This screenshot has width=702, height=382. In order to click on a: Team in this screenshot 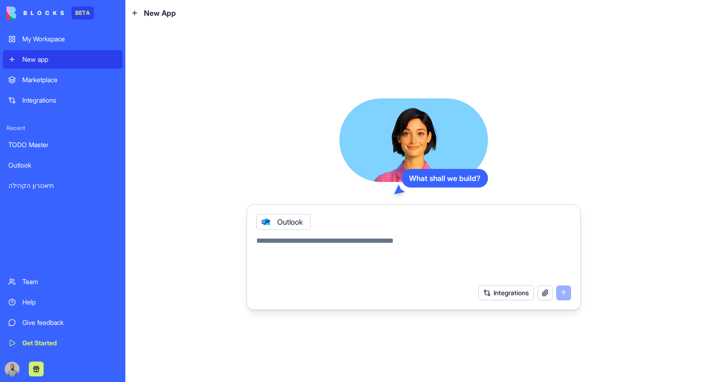, I will do `click(63, 282)`.